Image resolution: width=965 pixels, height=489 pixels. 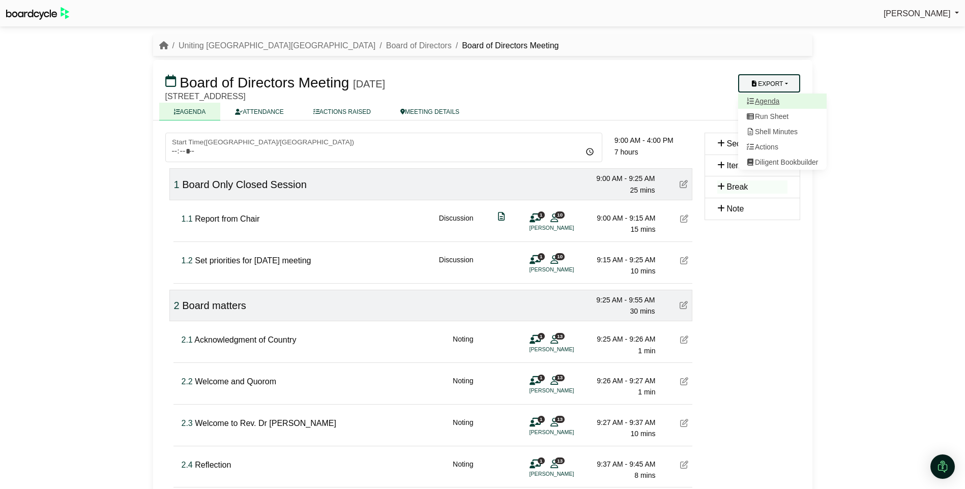 What do you see at coordinates (782, 101) in the screenshot?
I see `a: Agenda` at bounding box center [782, 101].